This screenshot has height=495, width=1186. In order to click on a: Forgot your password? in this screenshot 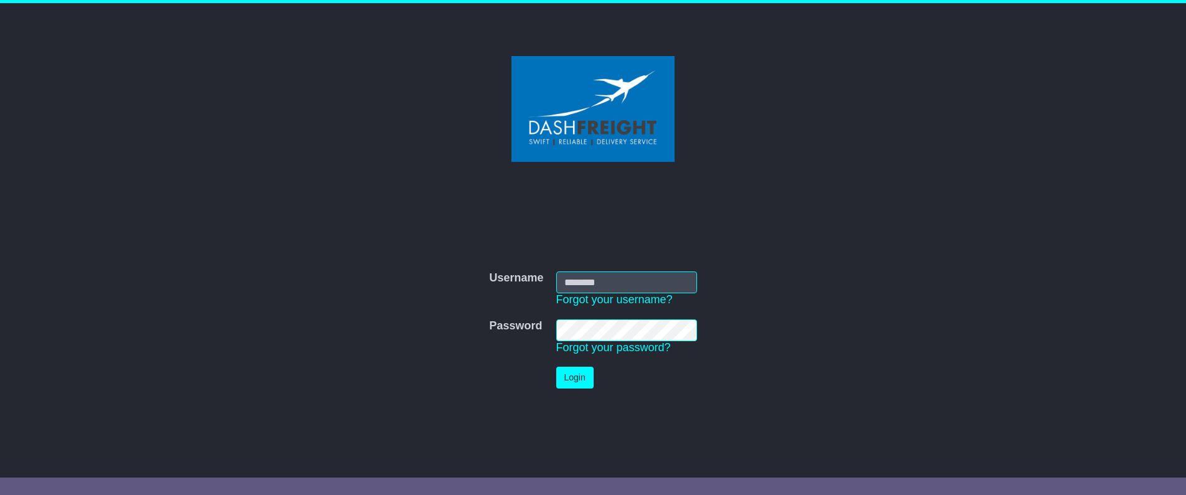, I will do `click(614, 348)`.